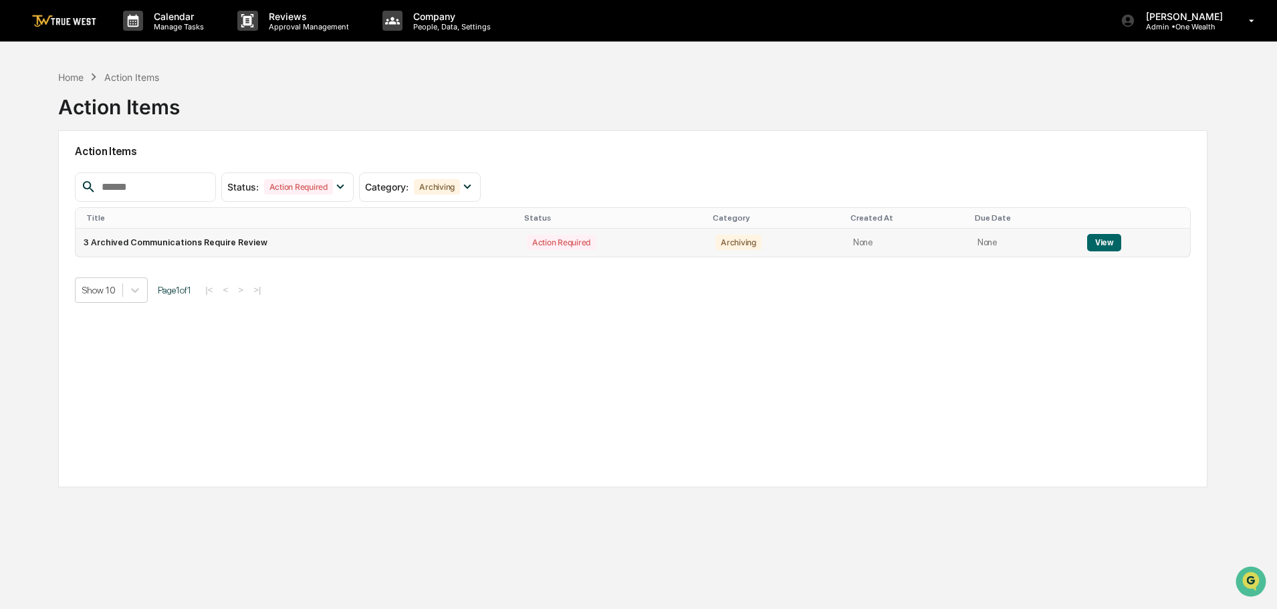  Describe the element at coordinates (147, 336) in the screenshot. I see `span: Pylon` at that location.